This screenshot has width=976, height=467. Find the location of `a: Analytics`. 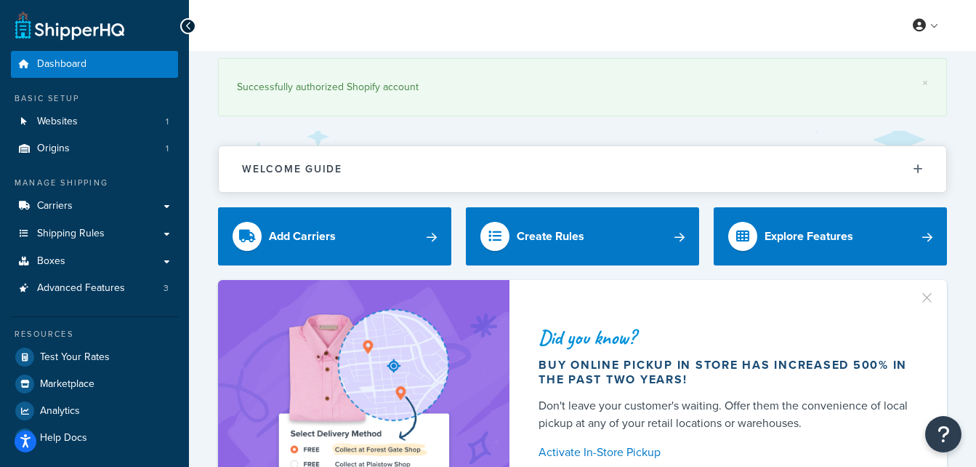

a: Analytics is located at coordinates (94, 411).